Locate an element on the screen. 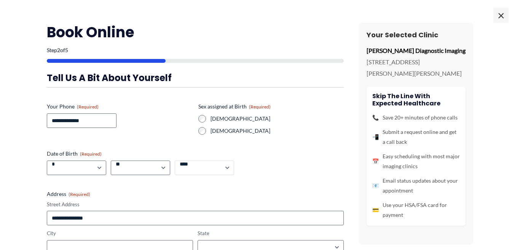  h4: Skip the line with Expected Healthcare is located at coordinates (416, 100).